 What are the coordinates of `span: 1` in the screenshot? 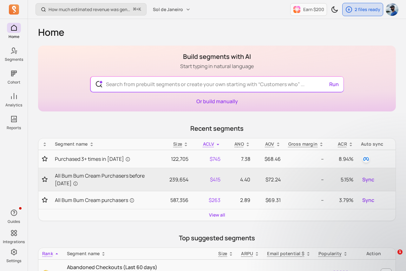 It's located at (400, 252).